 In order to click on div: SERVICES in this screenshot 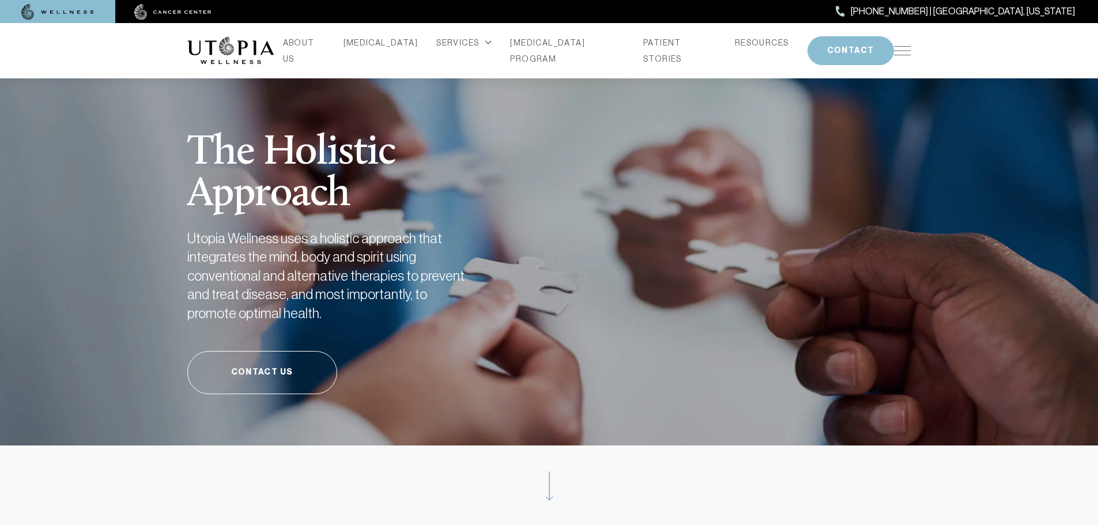, I will do `click(464, 43)`.